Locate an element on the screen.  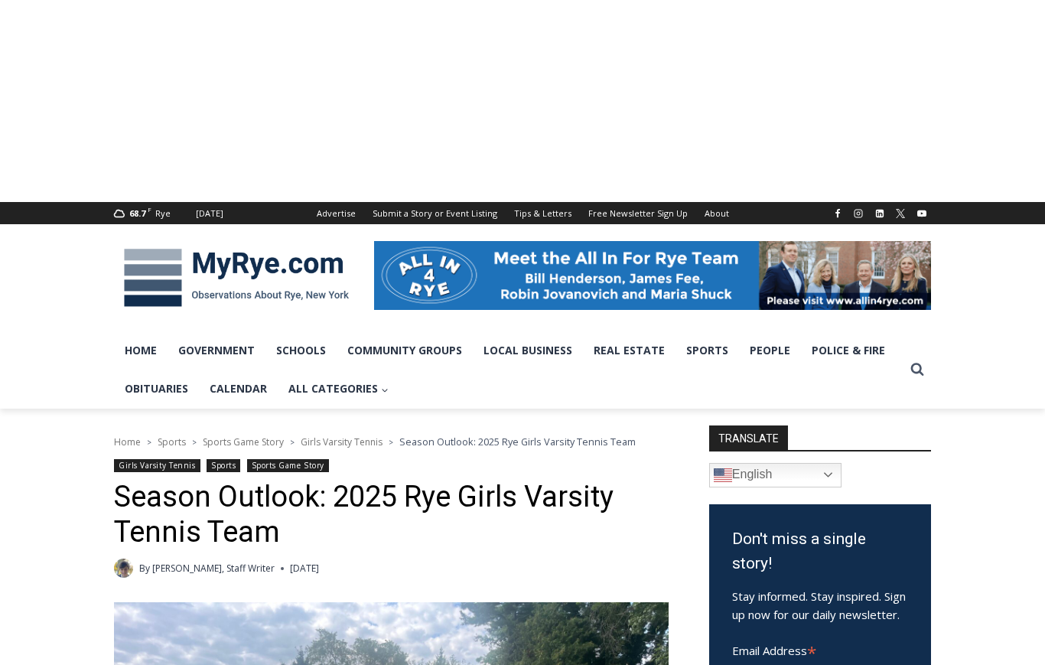
a: Linkedin is located at coordinates (879, 213).